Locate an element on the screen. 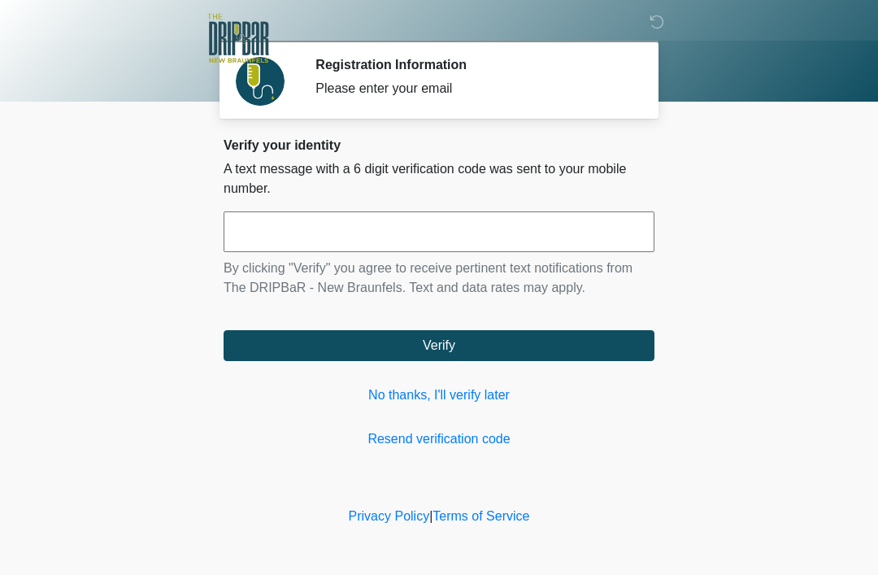 The image size is (878, 575). a: Privacy Policy is located at coordinates (390, 516).